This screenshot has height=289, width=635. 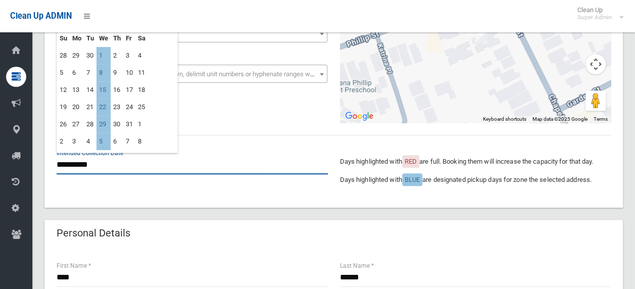 I want to click on td: 13, so click(x=77, y=90).